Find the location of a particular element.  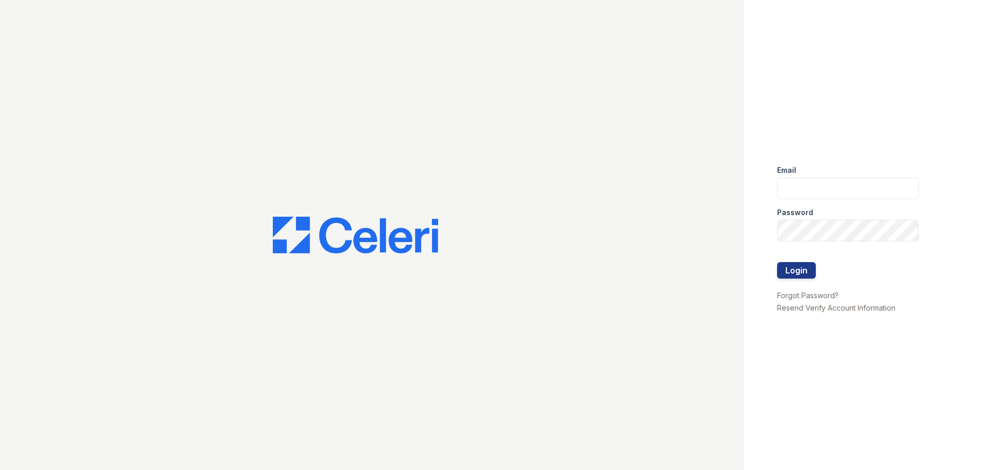

button: Login is located at coordinates (796, 271).